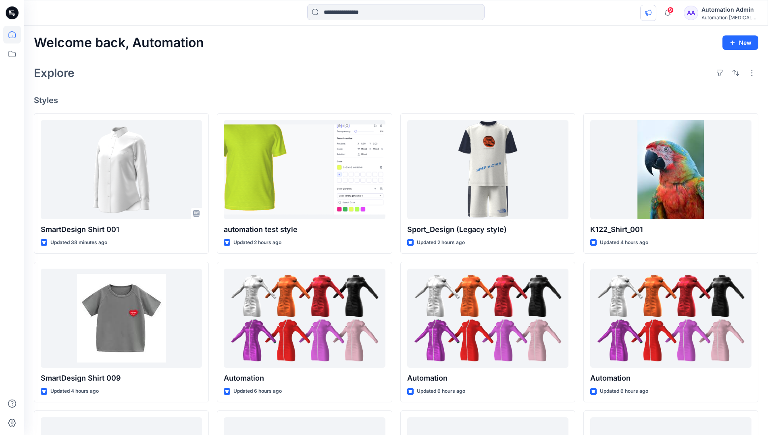  Describe the element at coordinates (304, 170) in the screenshot. I see `a: automation test style` at that location.